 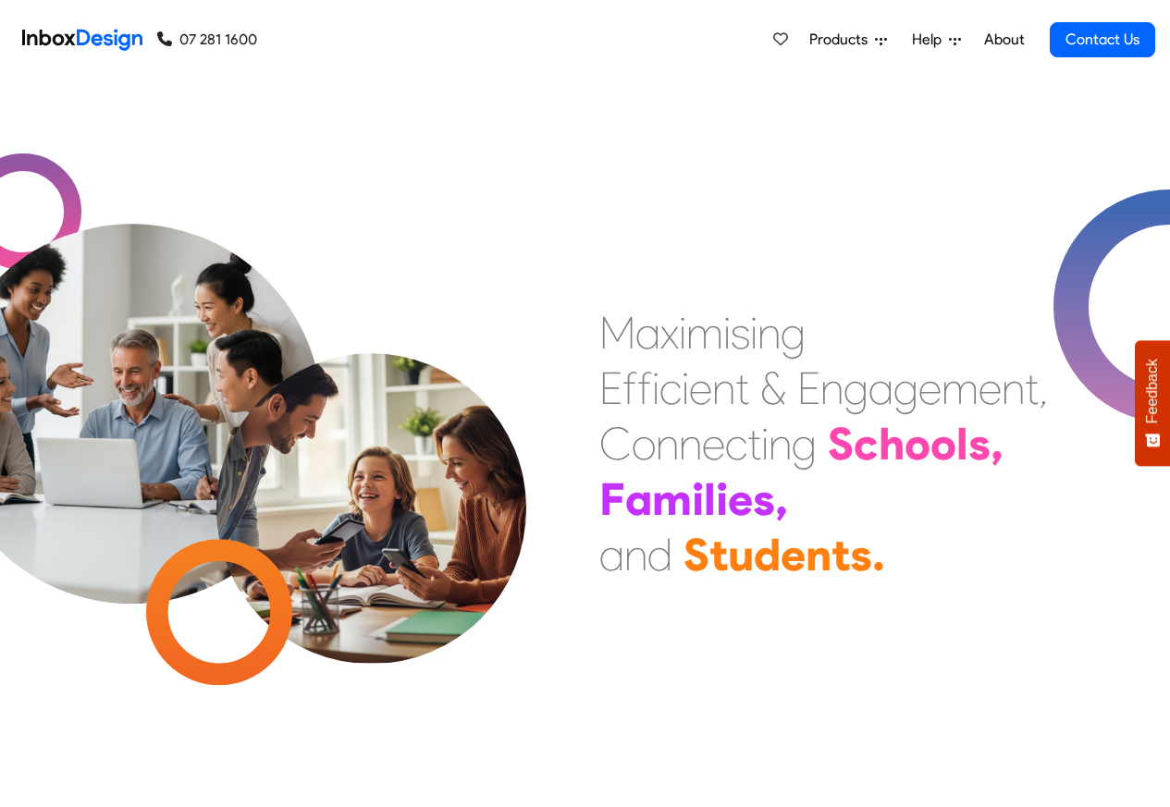 I want to click on a: Help, so click(x=936, y=40).